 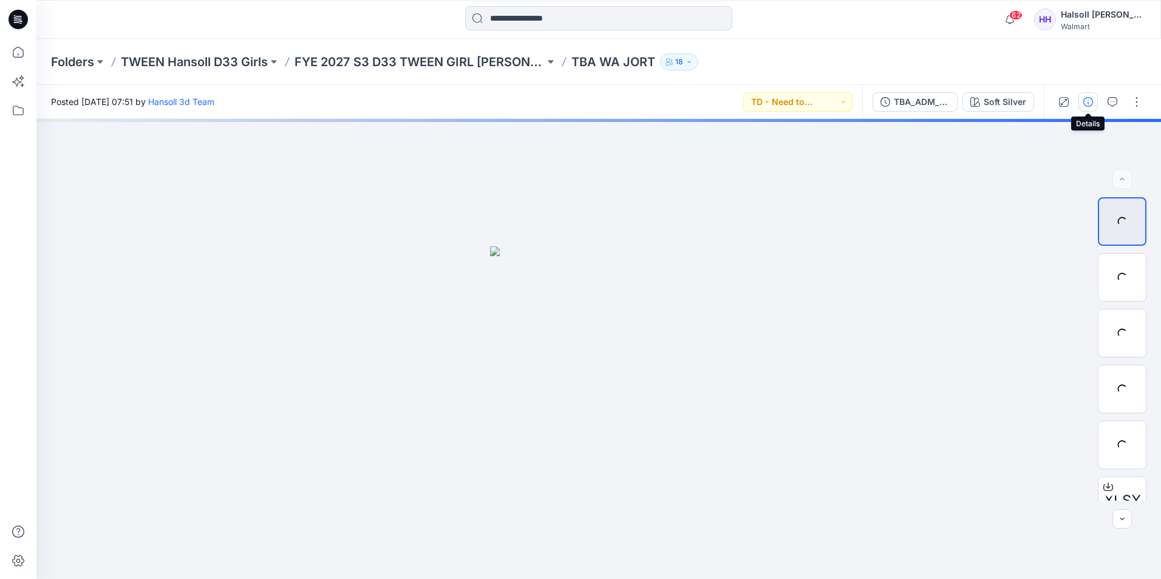 What do you see at coordinates (1088, 102) in the screenshot?
I see `button: Details` at bounding box center [1088, 102].